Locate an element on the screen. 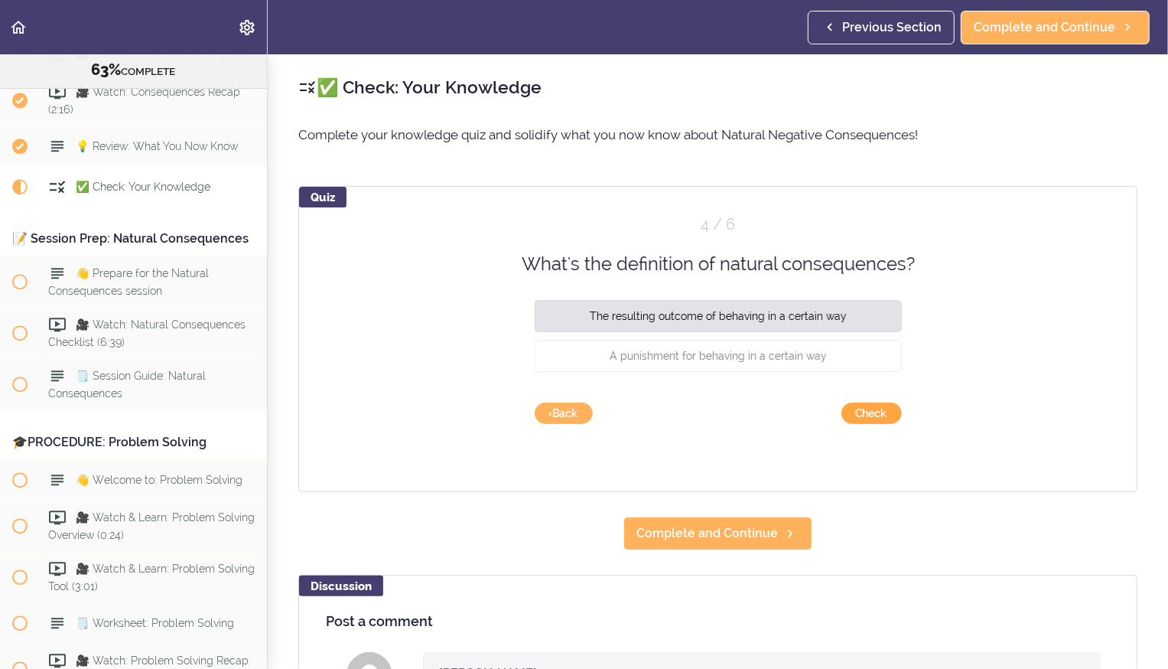  a: Previous Section is located at coordinates (881, 28).